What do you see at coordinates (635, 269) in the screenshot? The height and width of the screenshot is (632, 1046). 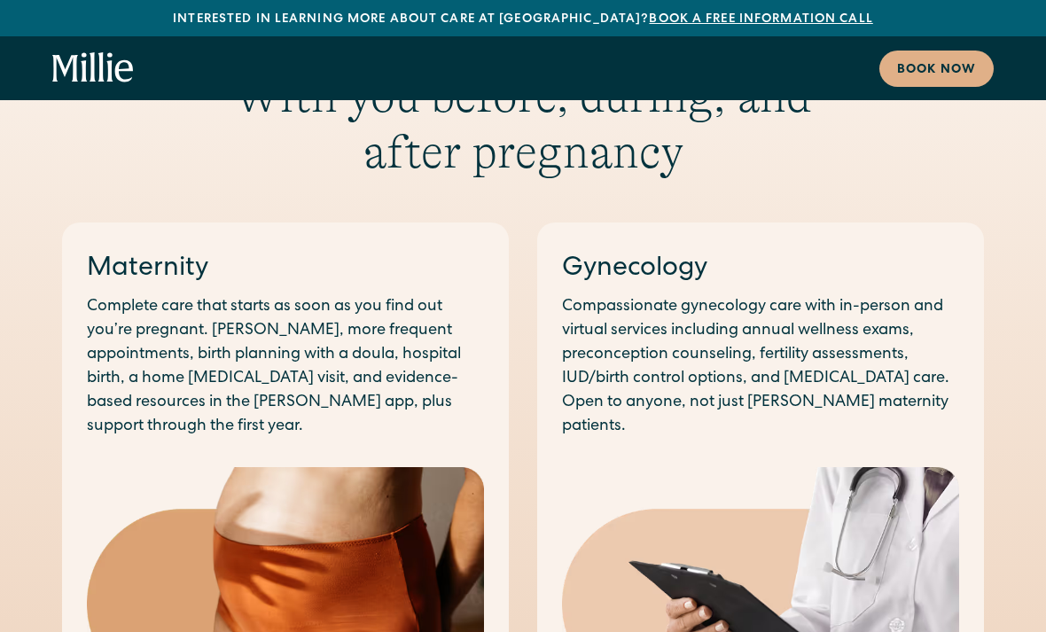 I see `a: Gynecology` at bounding box center [635, 269].